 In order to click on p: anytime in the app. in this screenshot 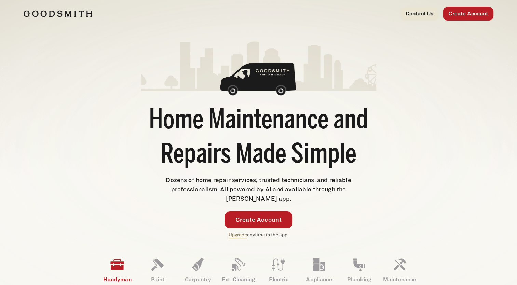, I will do `click(259, 235)`.